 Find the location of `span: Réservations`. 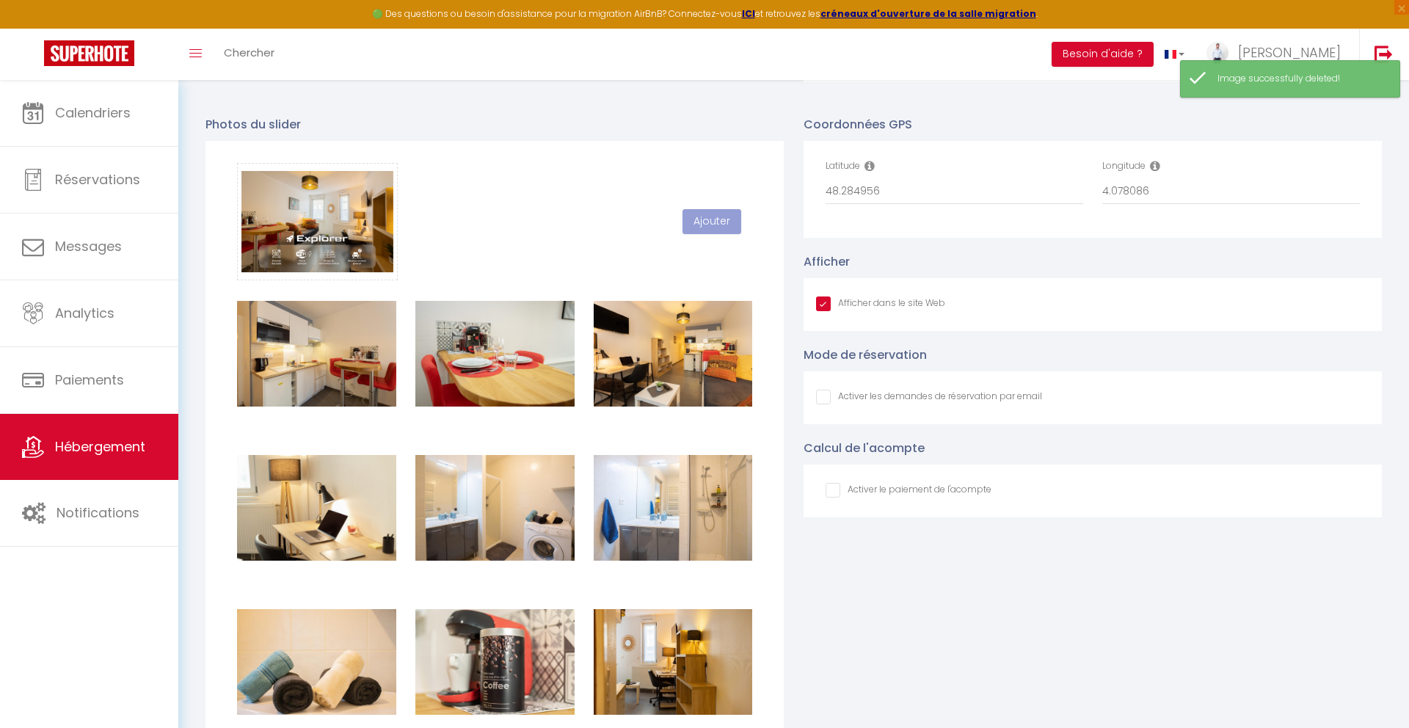

span: Réservations is located at coordinates (98, 179).